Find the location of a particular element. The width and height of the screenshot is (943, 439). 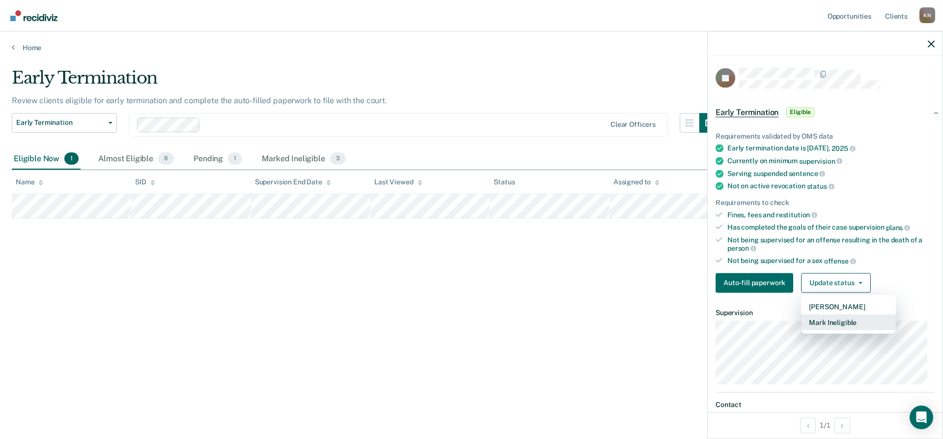

div: Eligible Now is located at coordinates (46, 159).